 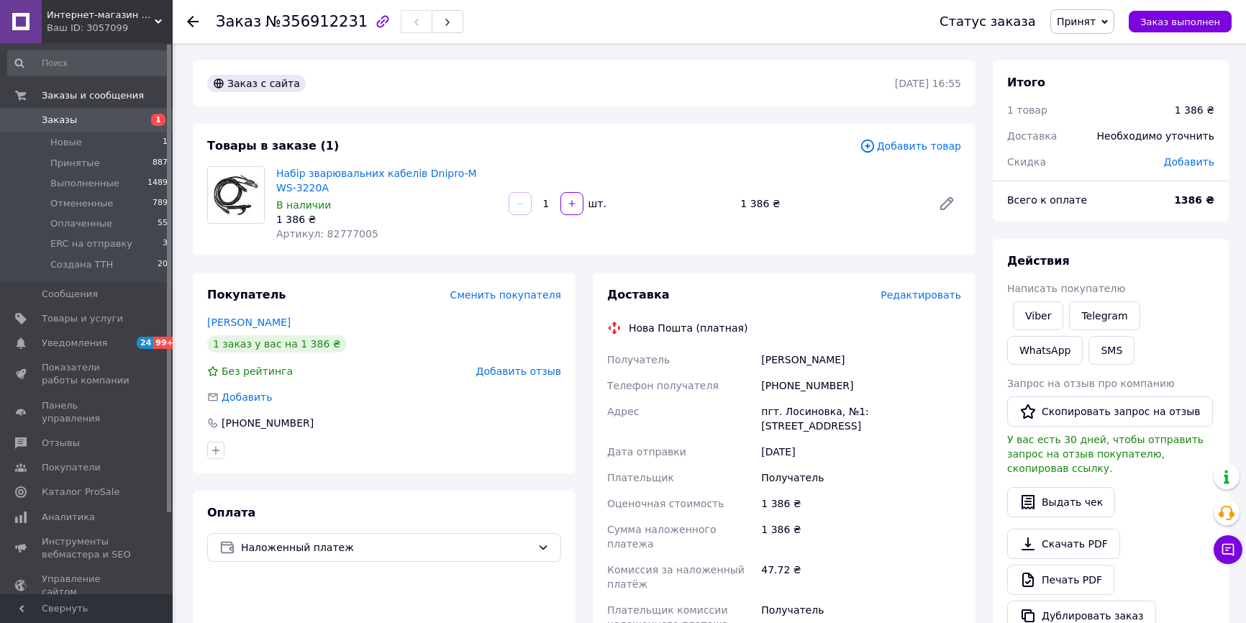 What do you see at coordinates (861, 478) in the screenshot?
I see `div: Получатель` at bounding box center [861, 478].